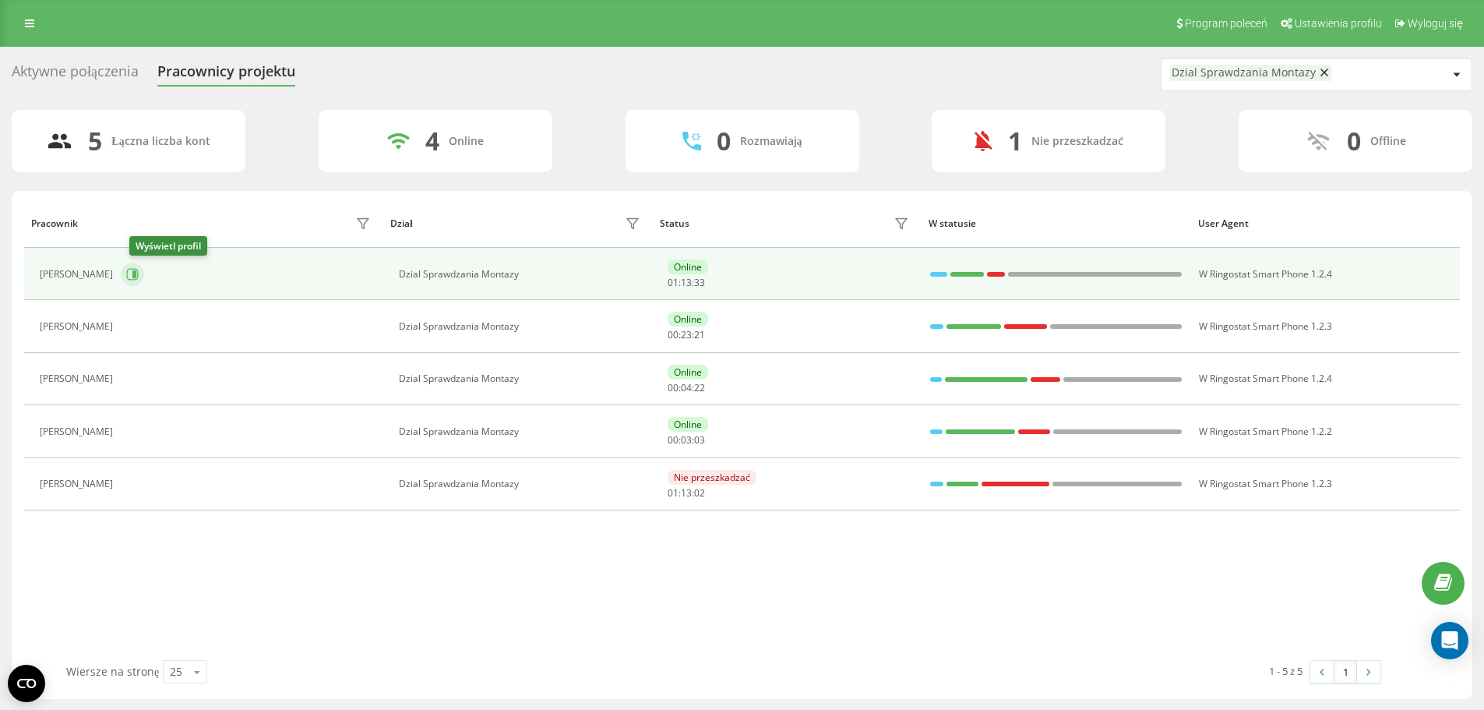  I want to click on div: W statusie, so click(1056, 224).